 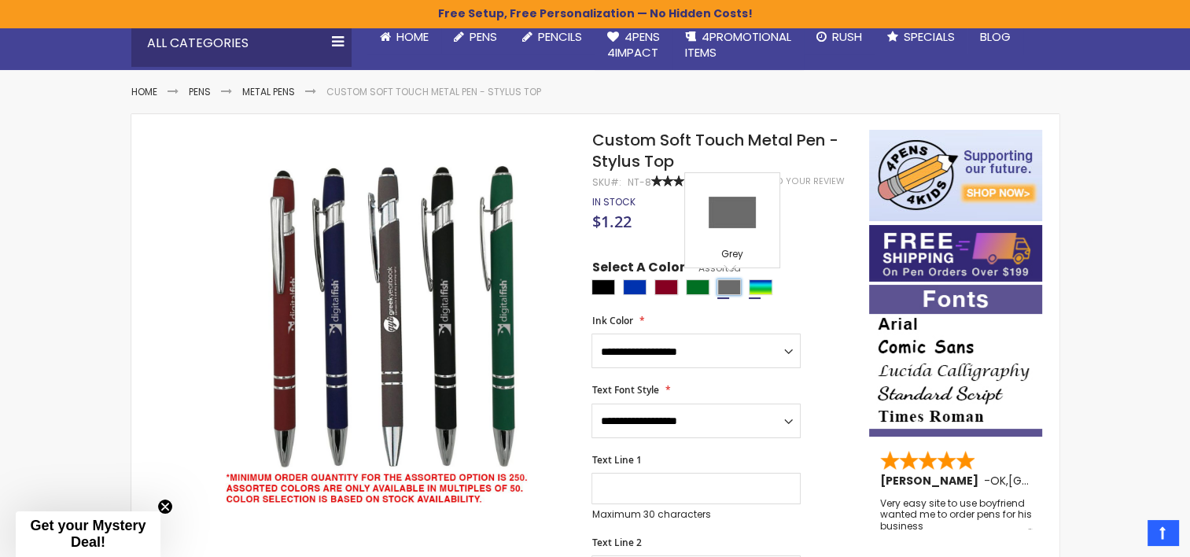 What do you see at coordinates (995, 37) in the screenshot?
I see `a: Blog` at bounding box center [995, 37].